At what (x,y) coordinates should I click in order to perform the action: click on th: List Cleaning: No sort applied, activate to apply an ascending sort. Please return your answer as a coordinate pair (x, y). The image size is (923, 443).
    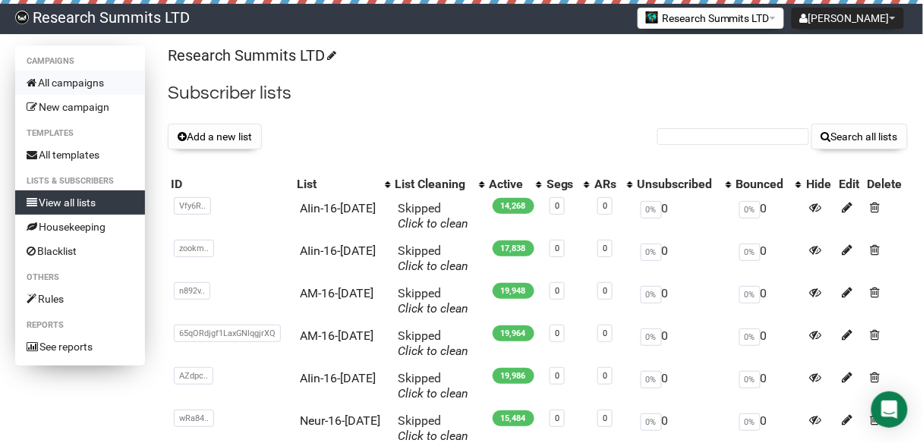
    Looking at the image, I should click on (440, 184).